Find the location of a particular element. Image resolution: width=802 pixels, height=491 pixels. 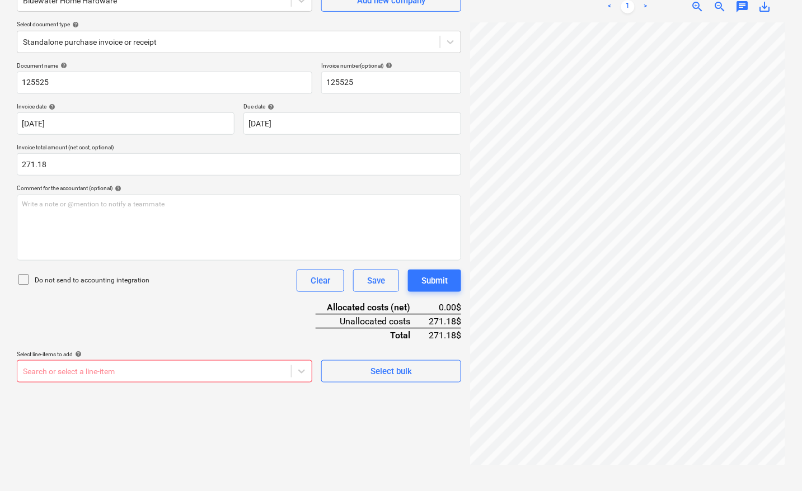

div: 0.00$ is located at coordinates (444, 308).